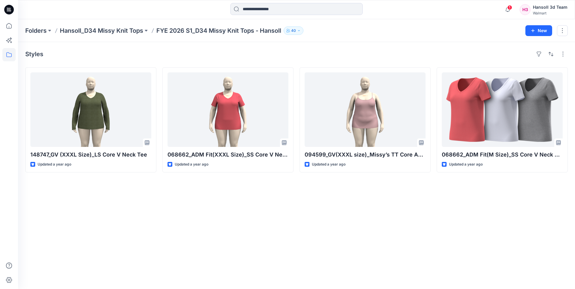 The height and width of the screenshot is (289, 575). What do you see at coordinates (550, 13) in the screenshot?
I see `div: Walmart` at bounding box center [550, 13].